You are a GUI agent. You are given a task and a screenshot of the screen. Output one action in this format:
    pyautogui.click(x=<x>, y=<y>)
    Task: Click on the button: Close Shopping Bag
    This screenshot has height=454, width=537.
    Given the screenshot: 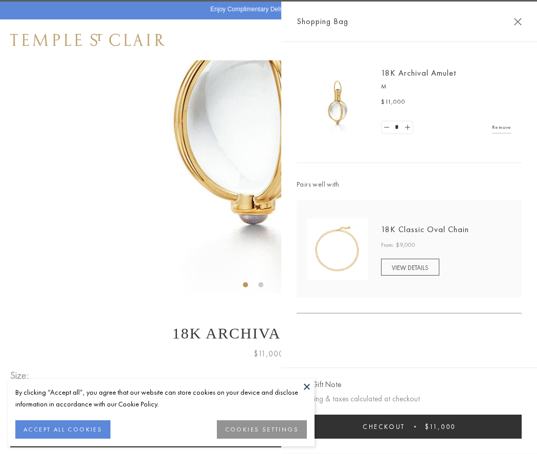 What is the action you would take?
    pyautogui.click(x=518, y=21)
    